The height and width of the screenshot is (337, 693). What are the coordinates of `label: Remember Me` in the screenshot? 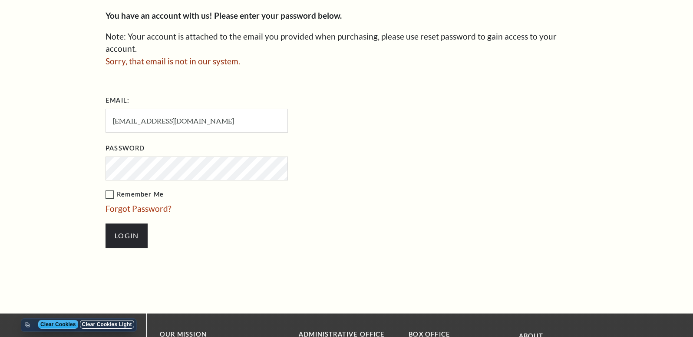 It's located at (240, 194).